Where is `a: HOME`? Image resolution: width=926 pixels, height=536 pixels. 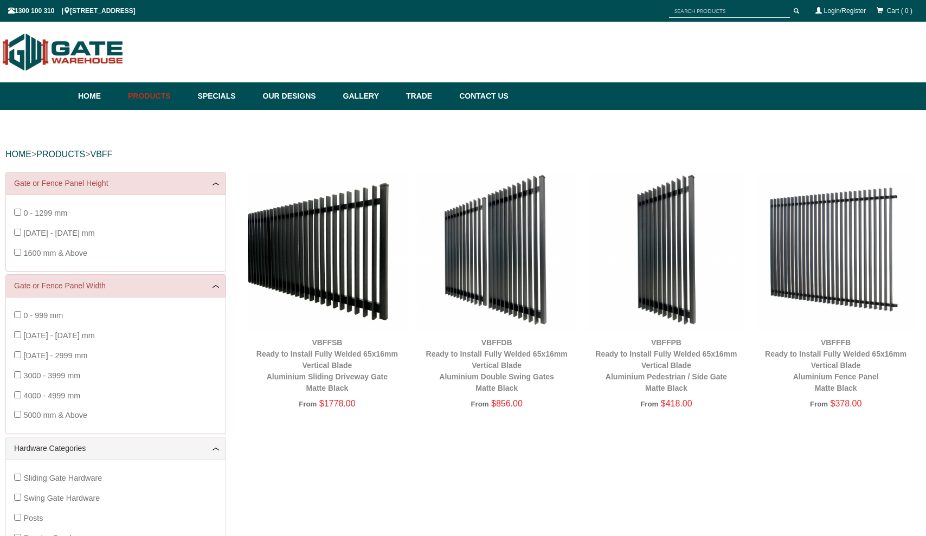
a: HOME is located at coordinates (18, 154).